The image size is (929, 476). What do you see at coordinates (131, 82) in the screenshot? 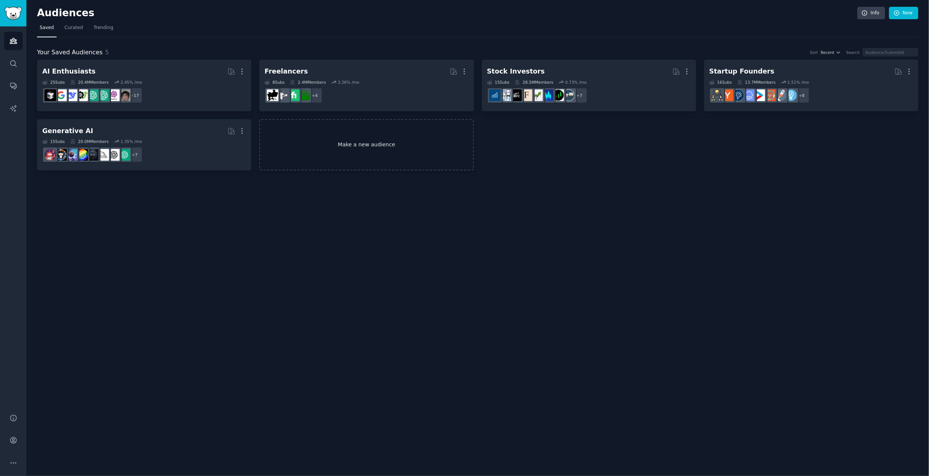
I see `div: 2.45 % /mo` at bounding box center [131, 82].